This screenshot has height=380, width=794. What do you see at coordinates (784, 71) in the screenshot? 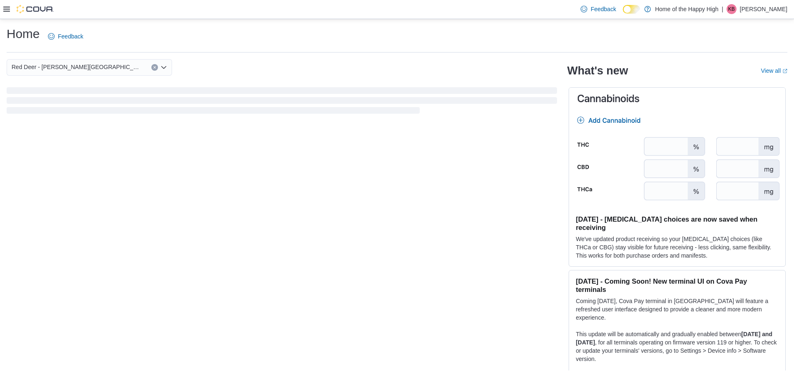
I see `svg: External link` at bounding box center [784, 71].